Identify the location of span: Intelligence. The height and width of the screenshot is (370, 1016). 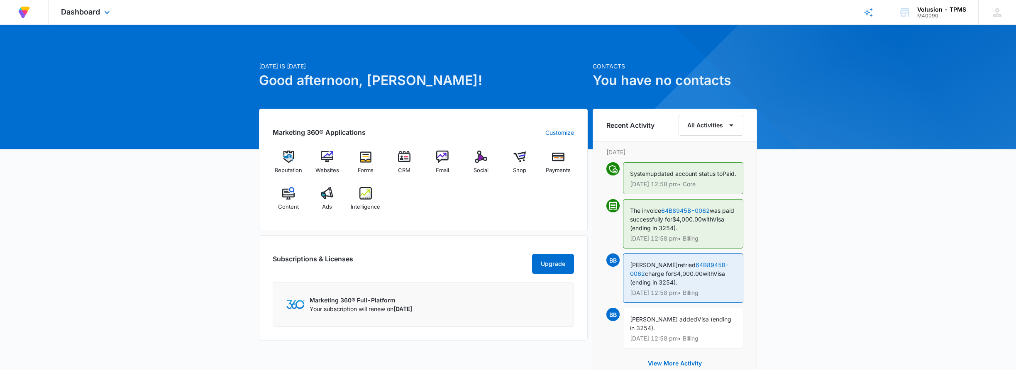
(365, 207).